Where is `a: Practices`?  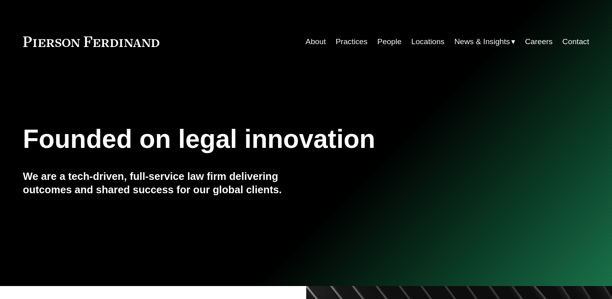
a: Practices is located at coordinates (352, 42).